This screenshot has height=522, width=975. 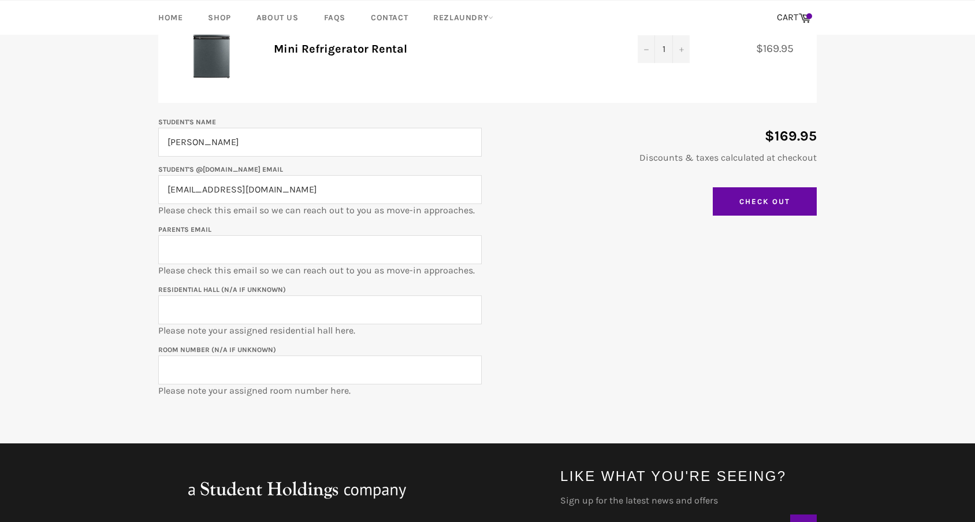 I want to click on label: Room Number (N/A if unknown), so click(x=217, y=350).